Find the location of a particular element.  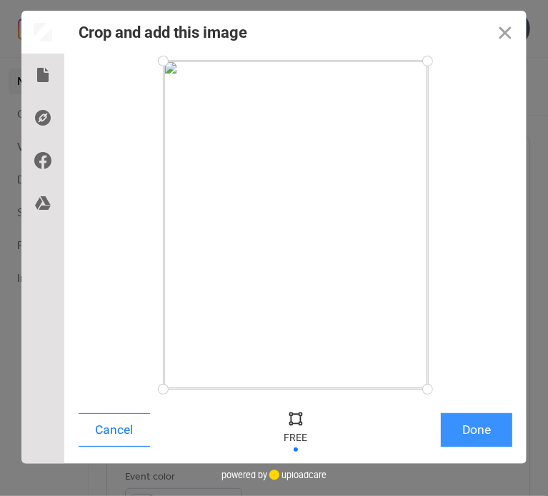

button: Done is located at coordinates (476, 430).